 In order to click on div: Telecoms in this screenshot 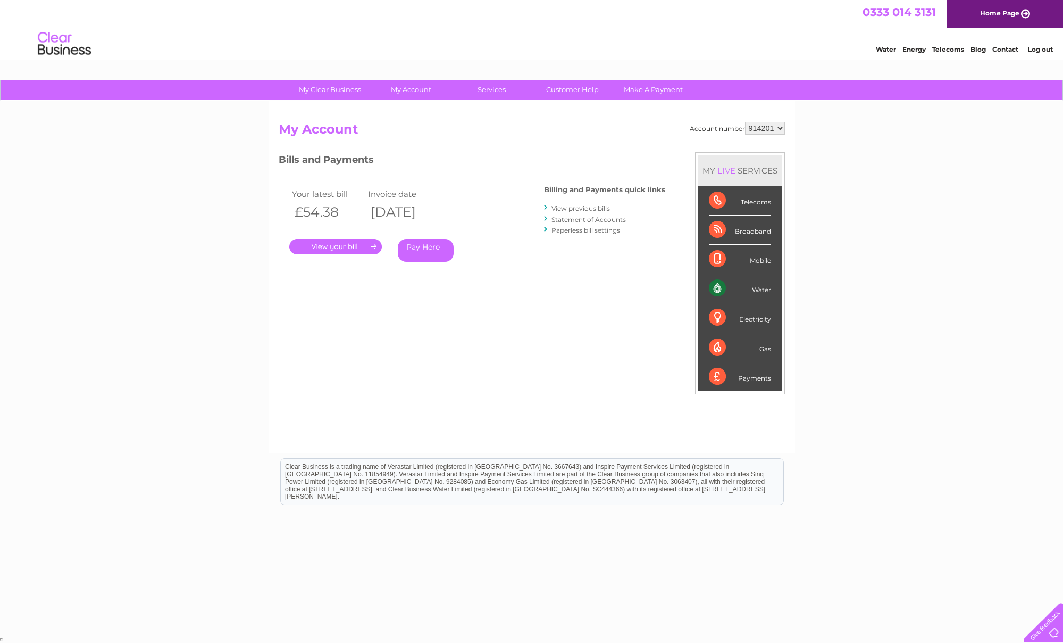, I will do `click(740, 201)`.